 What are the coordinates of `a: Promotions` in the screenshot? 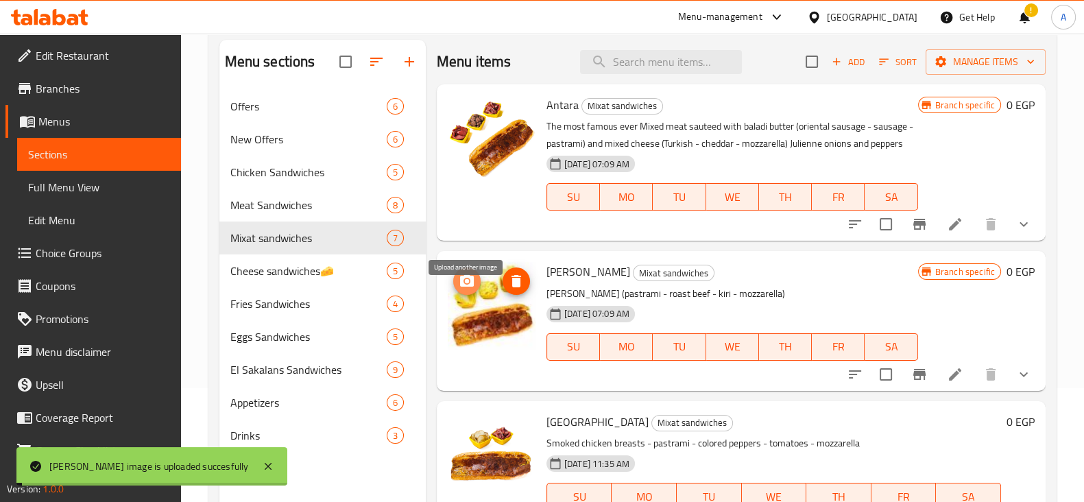 It's located at (93, 319).